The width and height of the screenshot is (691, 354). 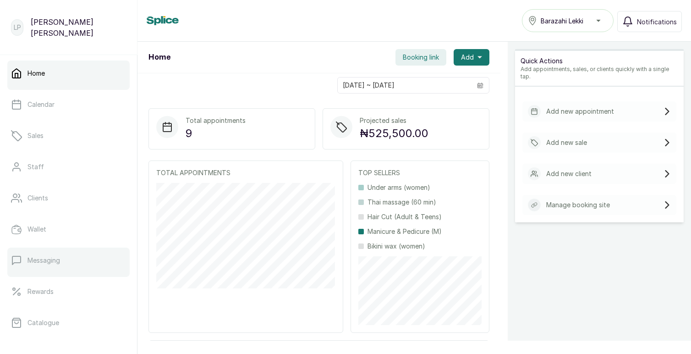 What do you see at coordinates (405, 85) in the screenshot?
I see `input: Select date` at bounding box center [405, 85].